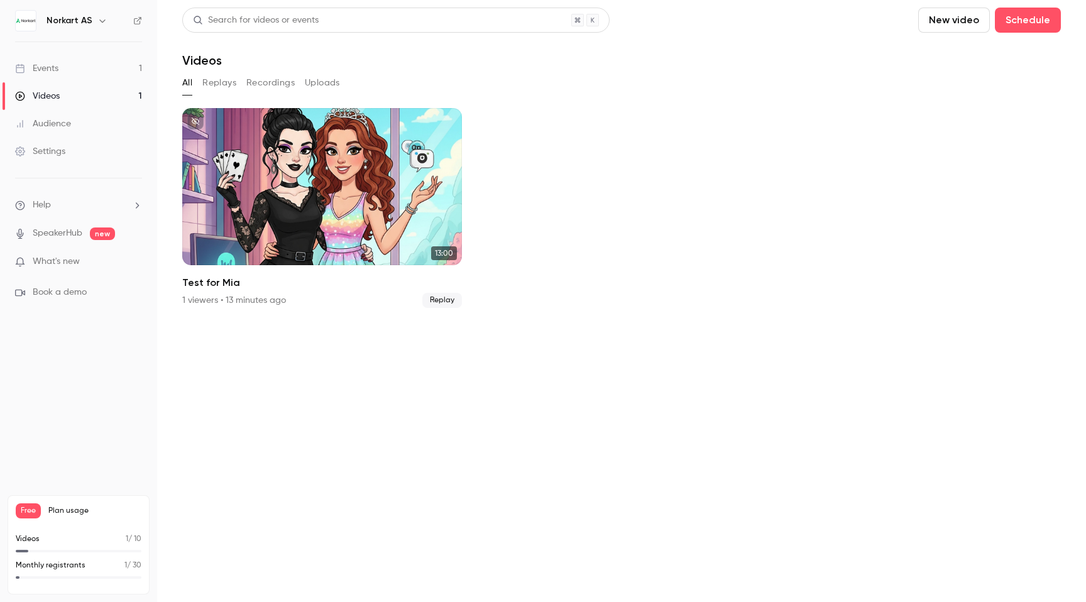 The width and height of the screenshot is (1086, 602). I want to click on li: help-dropdown-opener, so click(79, 205).